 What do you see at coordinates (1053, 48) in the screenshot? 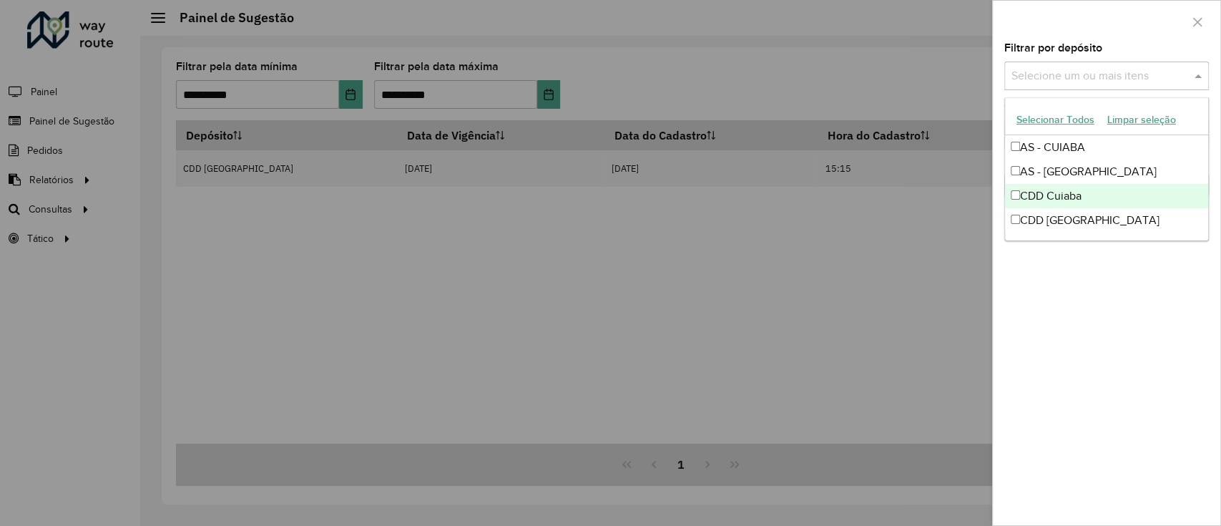
I see `label: Filtrar por depósito` at bounding box center [1053, 48].